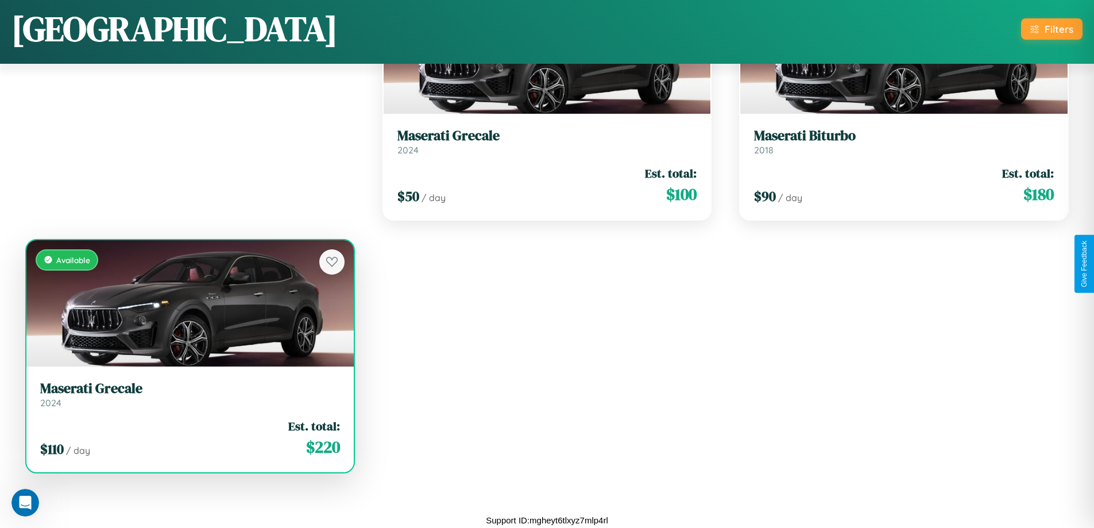  Describe the element at coordinates (547, 520) in the screenshot. I see `p: Support ID: mgheyt6tlxyz7mlp4rl` at that location.